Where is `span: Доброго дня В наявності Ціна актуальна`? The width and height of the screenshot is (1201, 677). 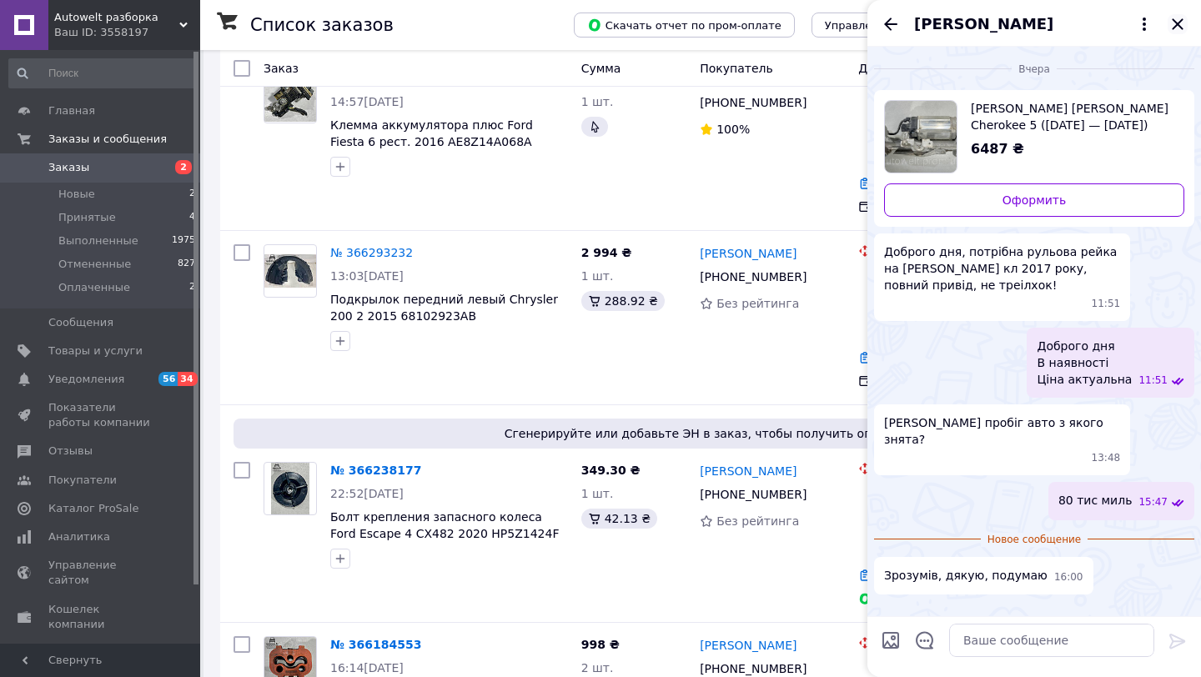
span: Доброго дня В наявності Ціна актуальна is located at coordinates (1084, 363).